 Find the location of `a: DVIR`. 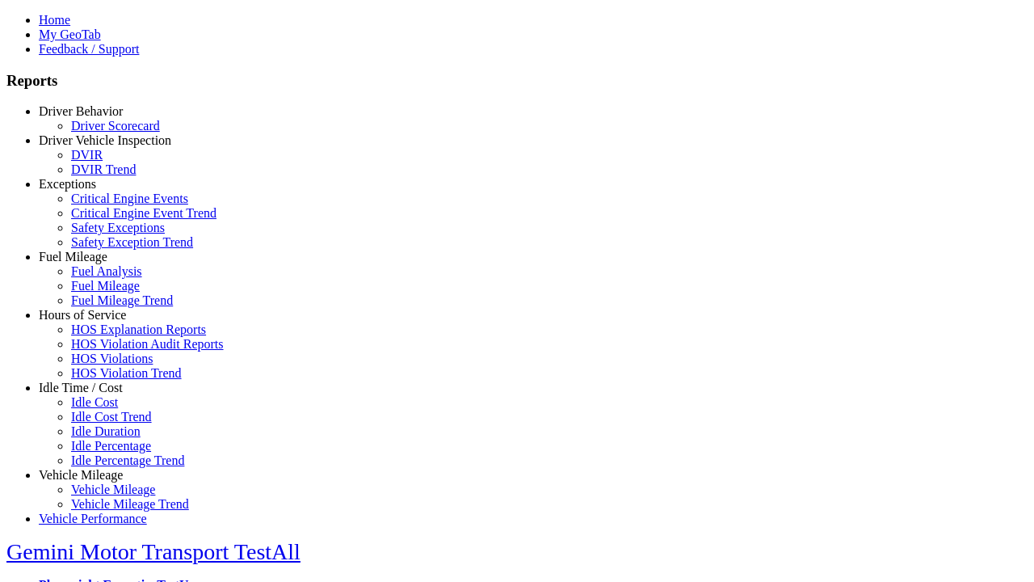

a: DVIR is located at coordinates (86, 154).